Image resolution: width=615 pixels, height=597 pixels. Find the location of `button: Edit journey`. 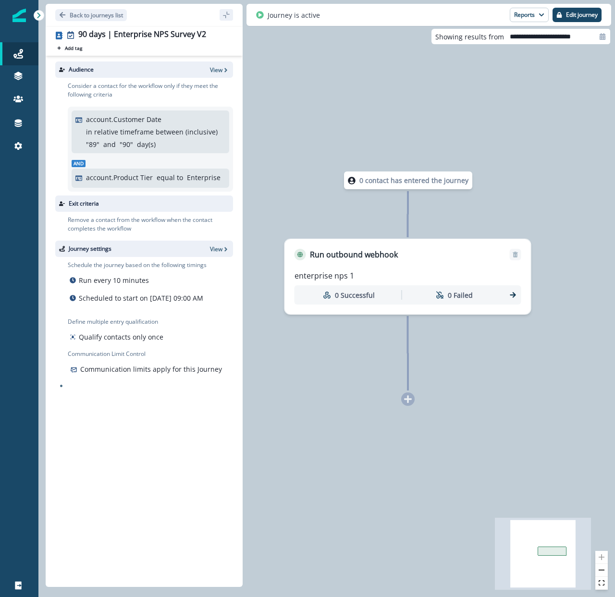

button: Edit journey is located at coordinates (577, 15).